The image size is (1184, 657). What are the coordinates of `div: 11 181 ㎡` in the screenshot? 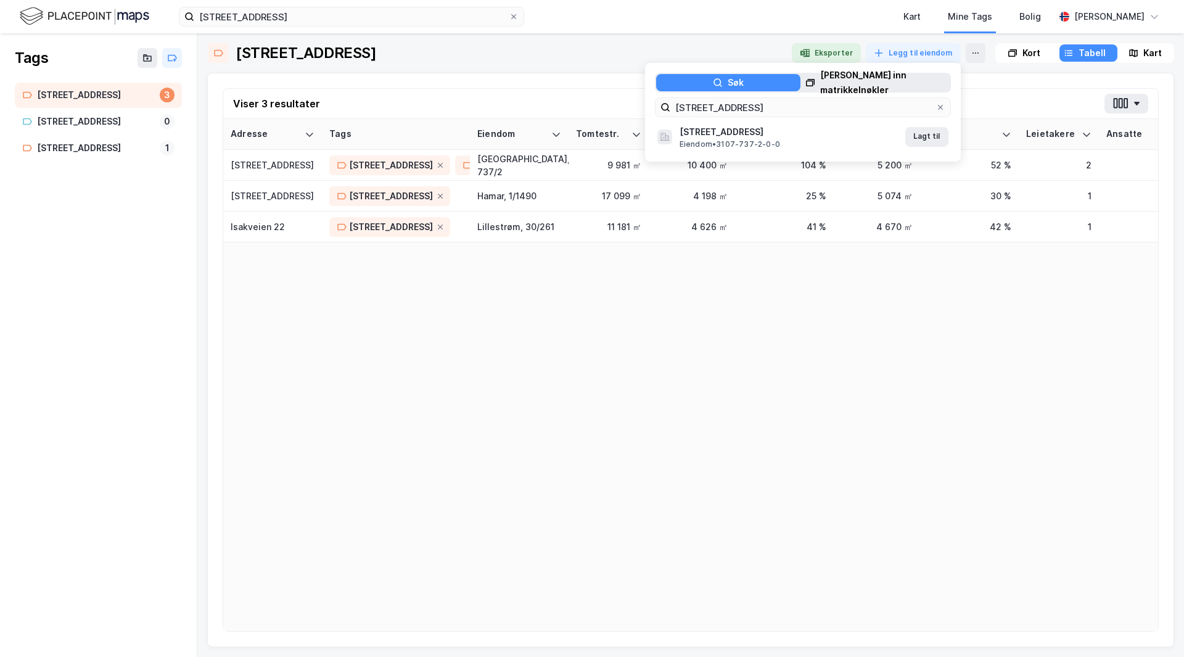 It's located at (609, 226).